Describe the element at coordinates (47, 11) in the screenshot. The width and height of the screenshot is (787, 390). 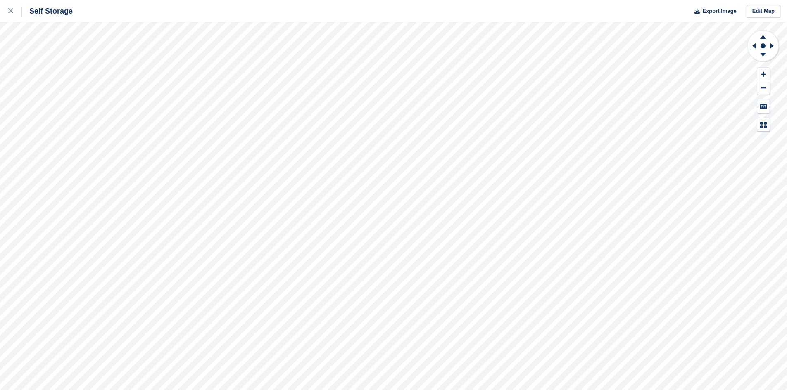
I see `div: Self Storage` at that location.